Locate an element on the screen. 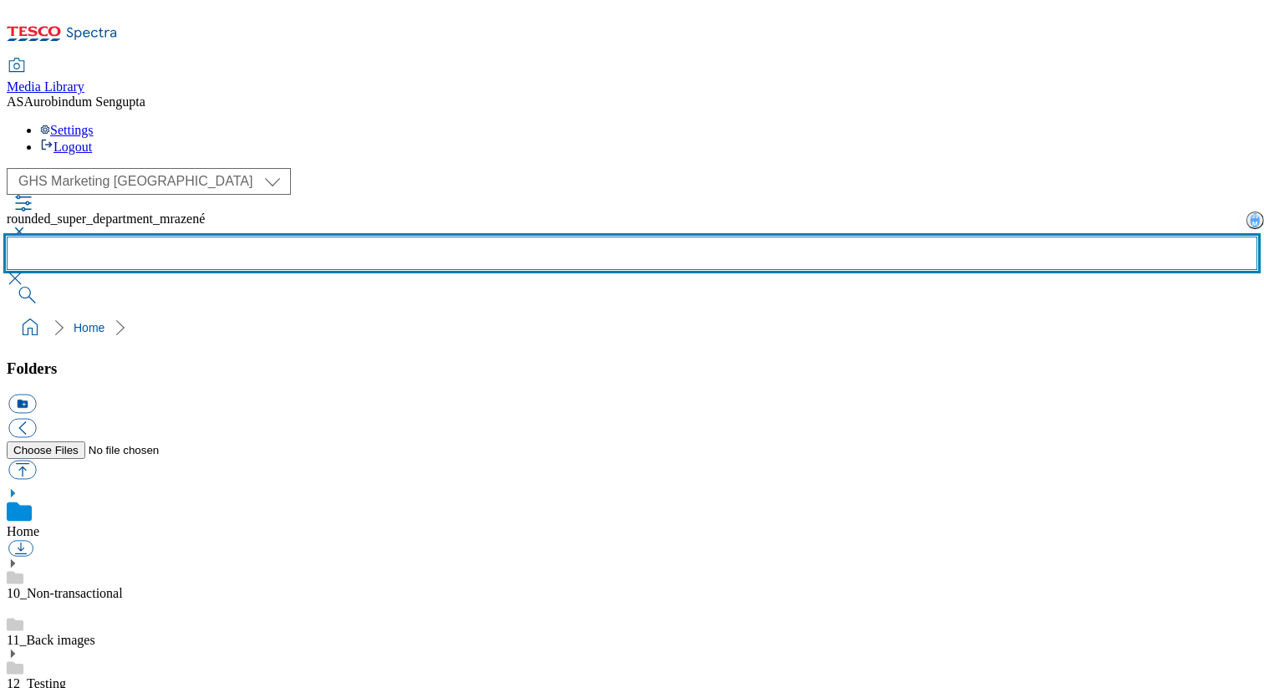 The width and height of the screenshot is (1264, 688). span: rounded_super_department_mrazené is located at coordinates (105, 218).